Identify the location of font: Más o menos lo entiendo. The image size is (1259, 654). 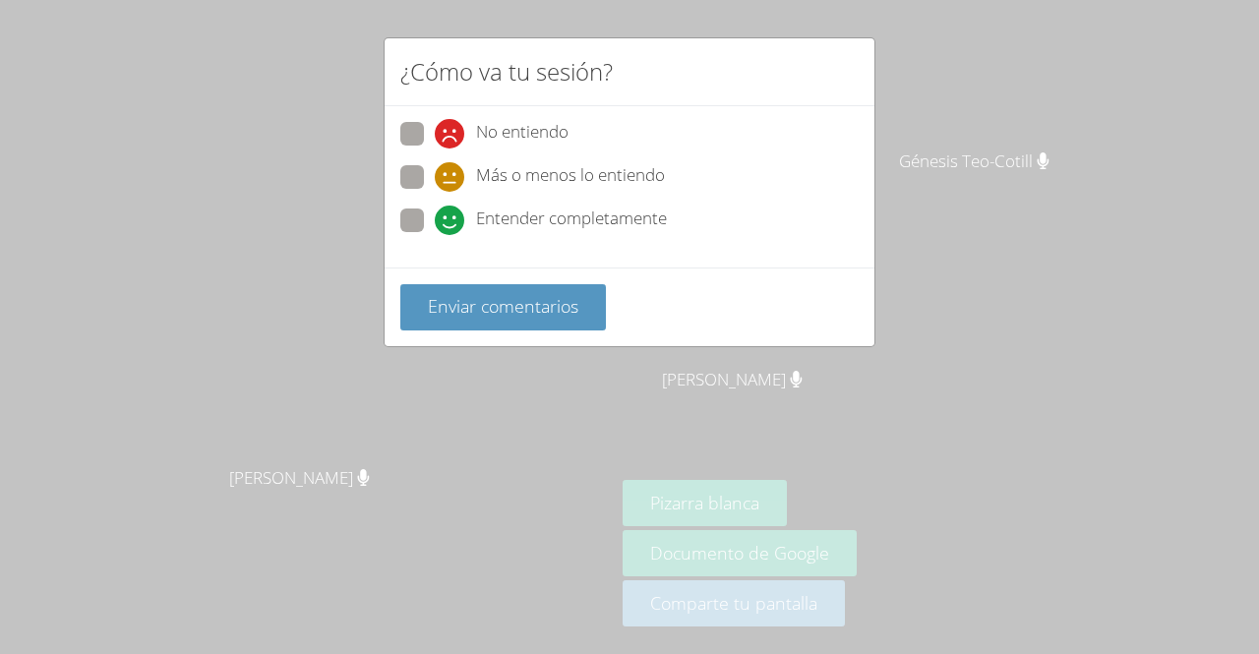
(570, 174).